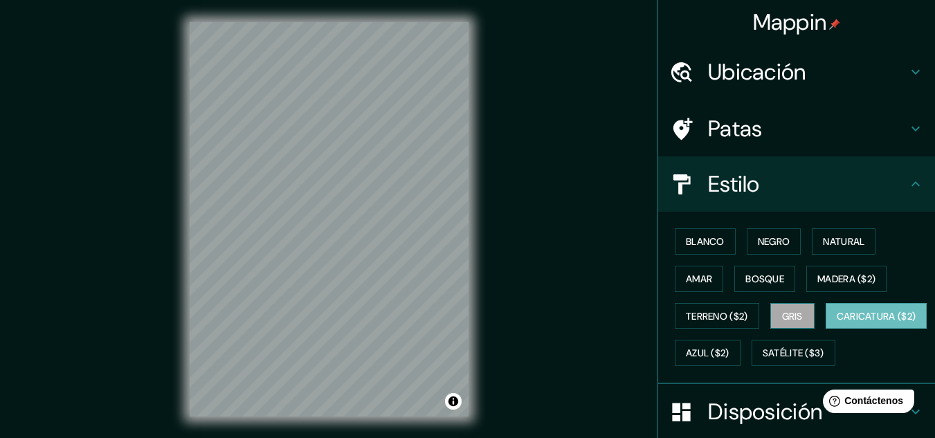 Image resolution: width=935 pixels, height=438 pixels. What do you see at coordinates (835, 24) in the screenshot?
I see `img: pin-icon.png` at bounding box center [835, 24].